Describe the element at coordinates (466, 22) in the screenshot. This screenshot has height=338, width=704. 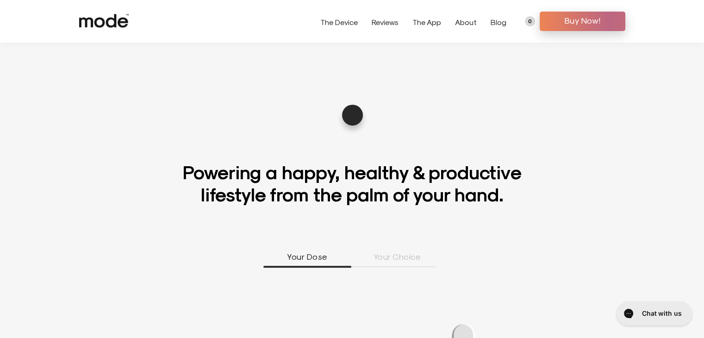
I see `a: About` at that location.